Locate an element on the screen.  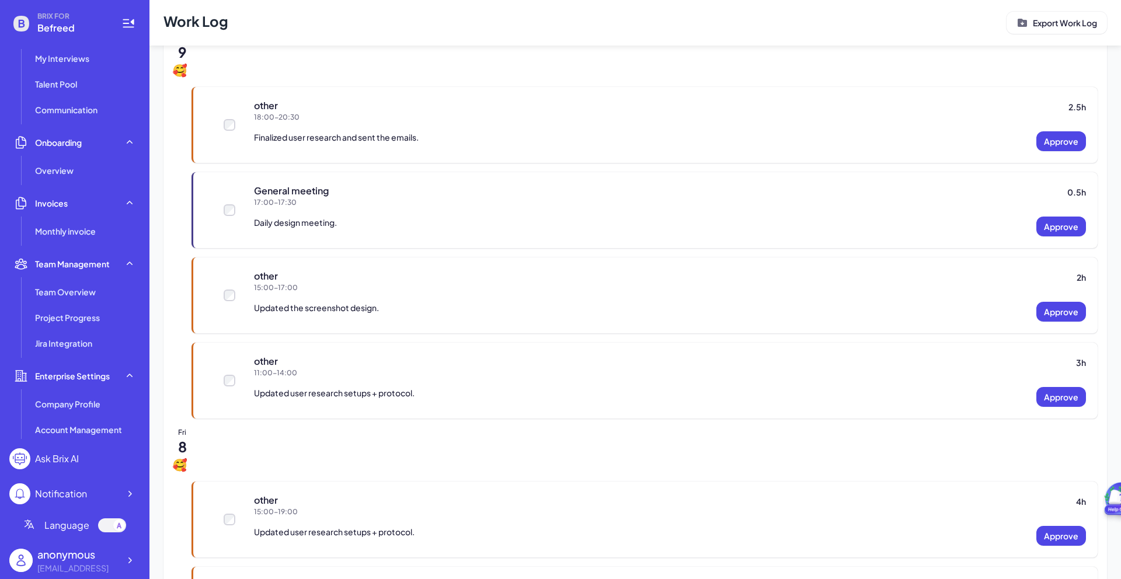
div: 8 is located at coordinates (182, 447).